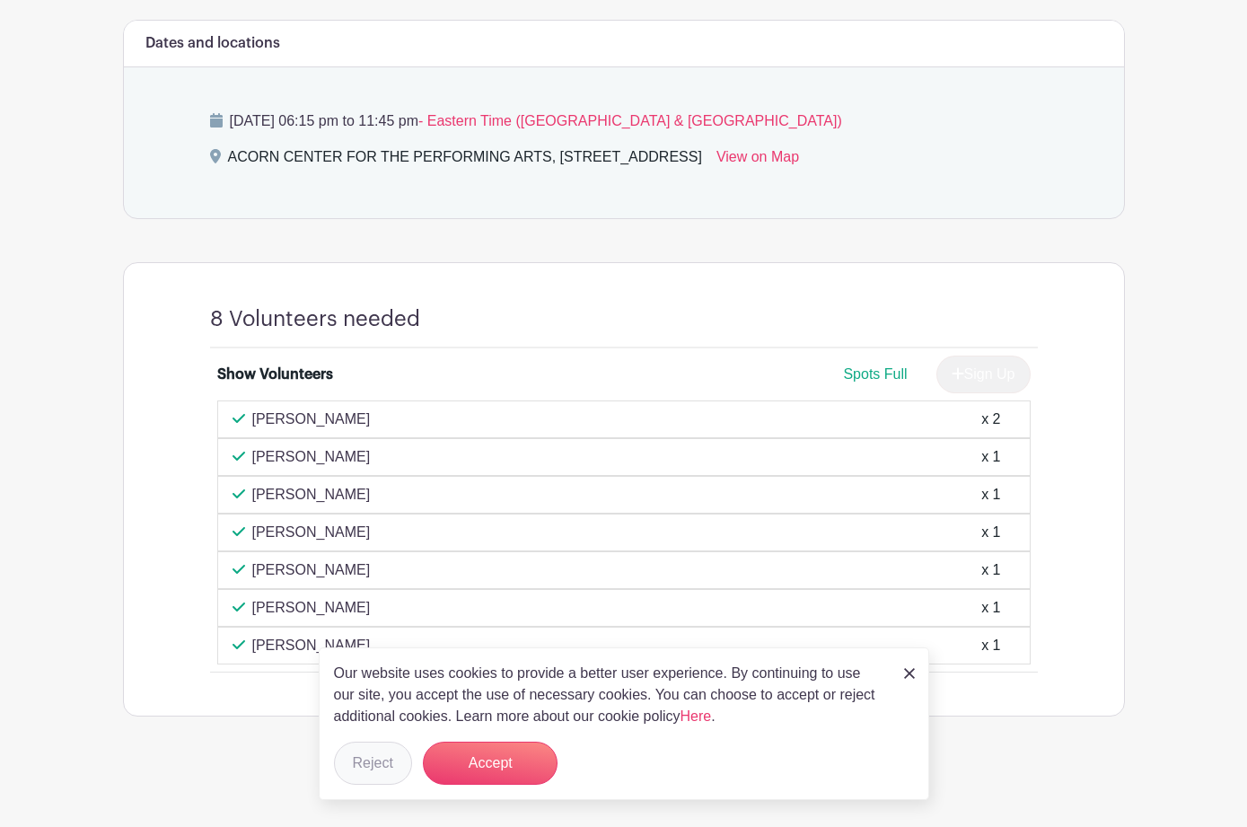 The image size is (1247, 827). I want to click on img: close_button-5f87c8562297e5c2d7936805f587ecaba9071eb48480494691a3f1689db116b3.svg, so click(910, 673).